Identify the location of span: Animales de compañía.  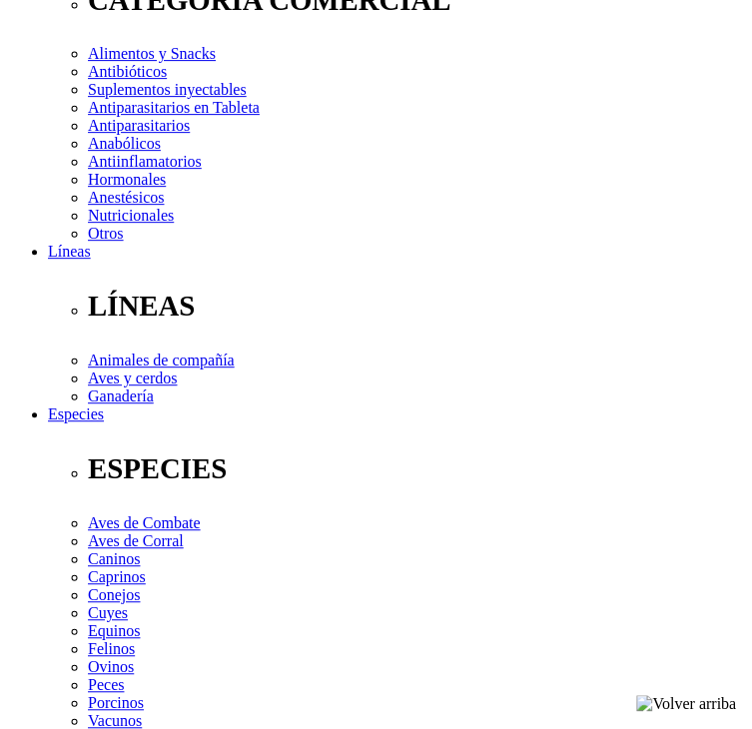
(161, 359).